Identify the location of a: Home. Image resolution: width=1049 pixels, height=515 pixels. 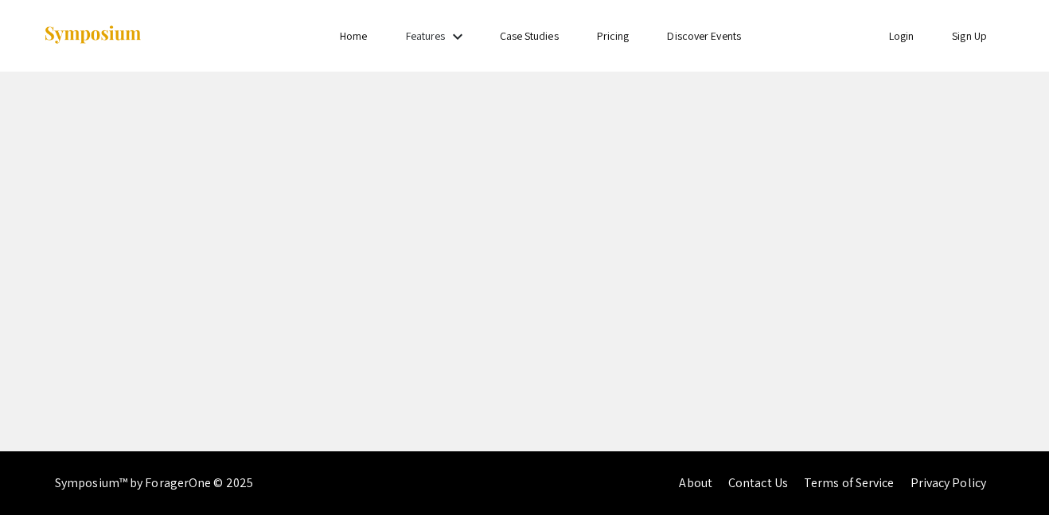
(353, 36).